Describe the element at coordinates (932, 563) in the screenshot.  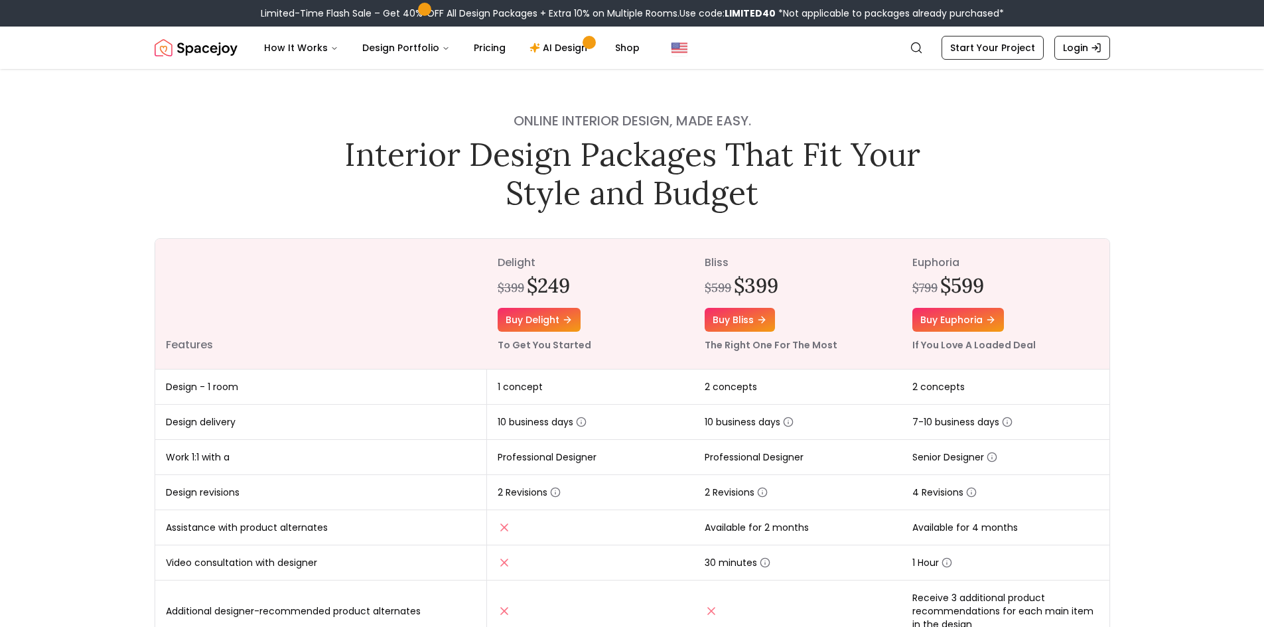
I see `span: 1 Hour` at that location.